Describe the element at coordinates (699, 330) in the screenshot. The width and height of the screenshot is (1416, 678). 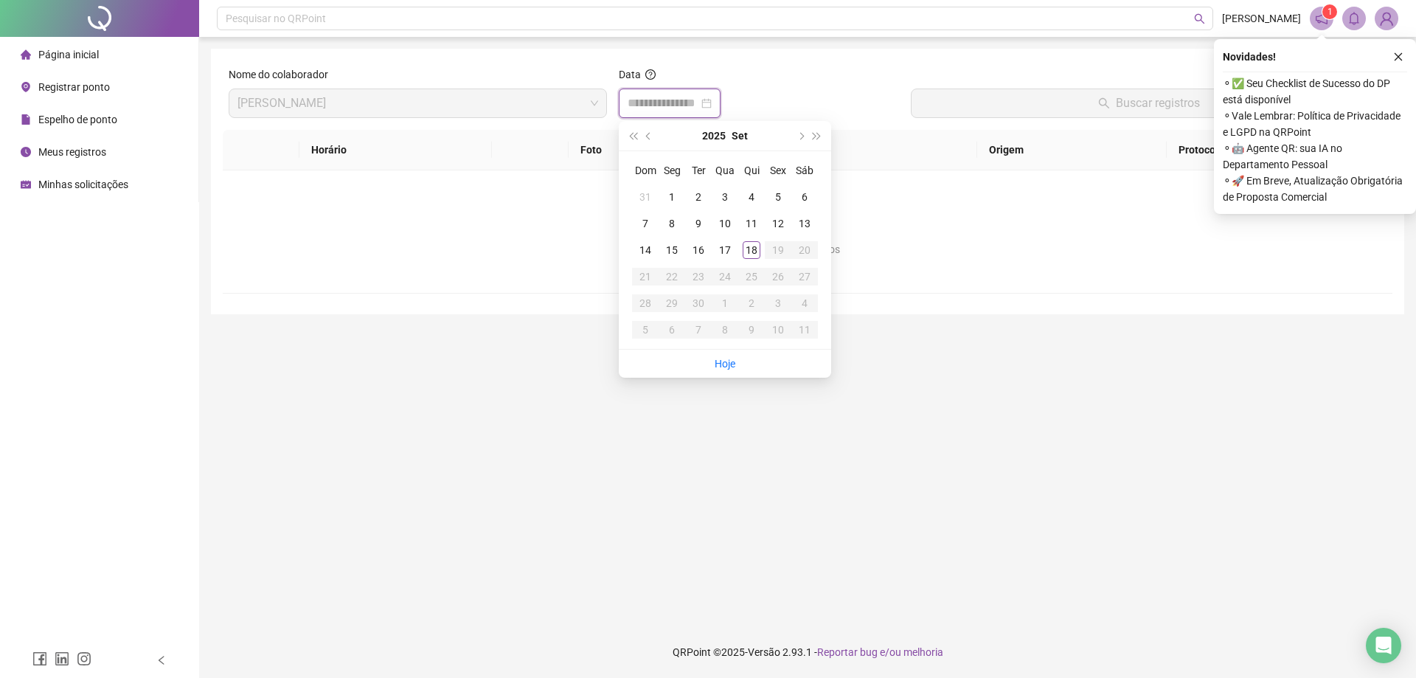
I see `div: 7` at that location.